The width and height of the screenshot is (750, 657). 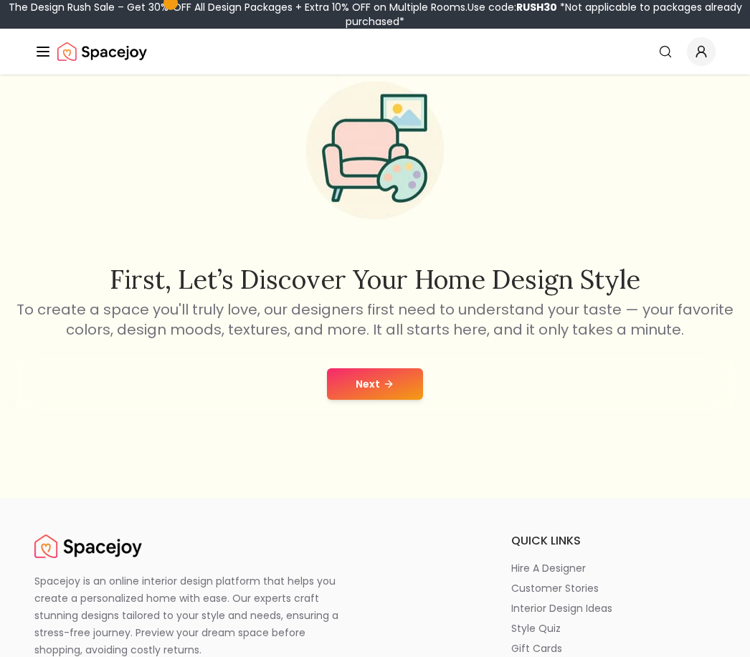 What do you see at coordinates (561, 609) in the screenshot?
I see `p: interior design ideas` at bounding box center [561, 609].